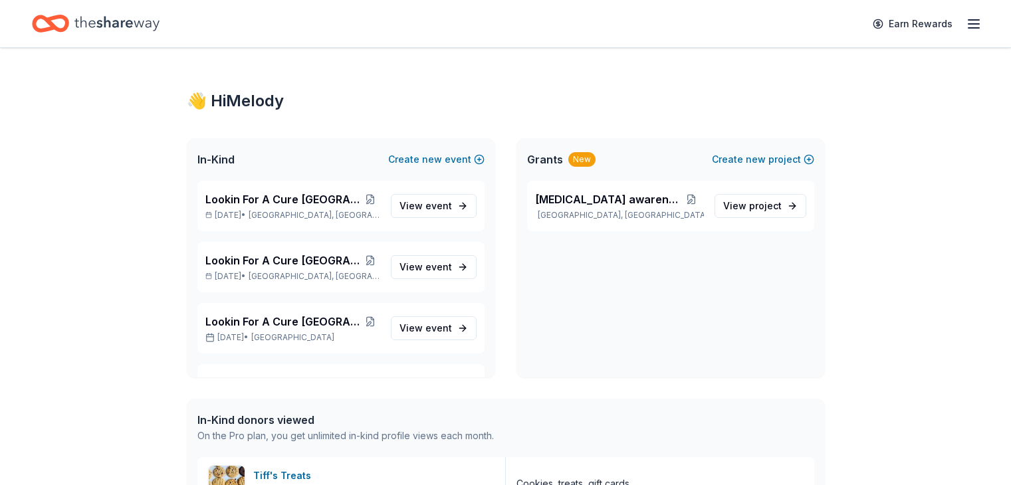  Describe the element at coordinates (763, 159) in the screenshot. I see `button: Createnewproject` at that location.